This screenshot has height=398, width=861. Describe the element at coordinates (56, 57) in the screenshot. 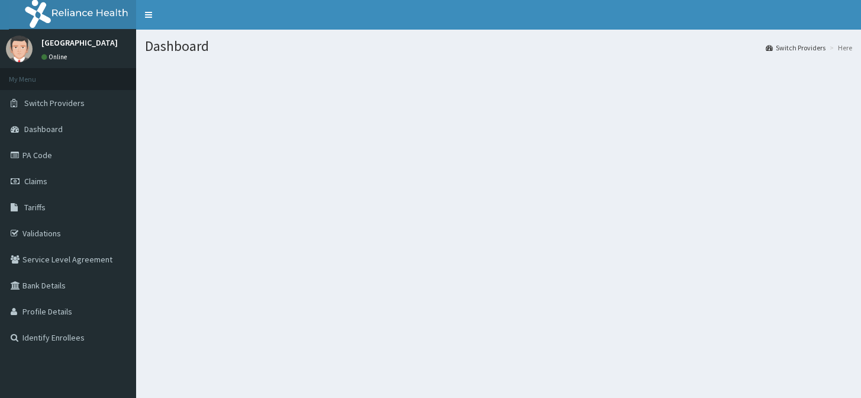

I see `a: Online` at that location.